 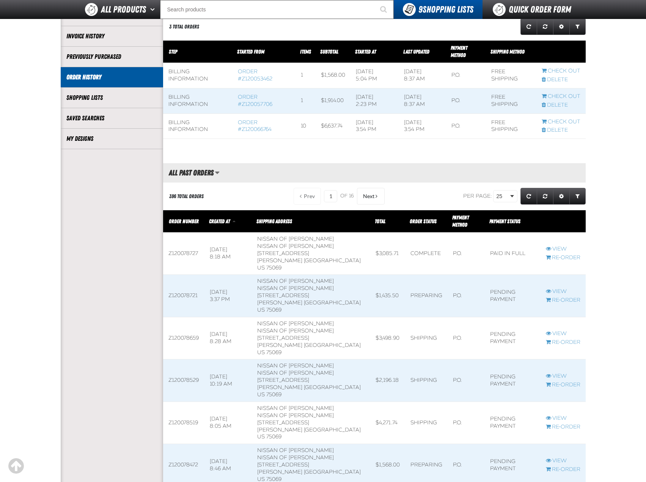 I want to click on a: Saved Searches, so click(x=112, y=118).